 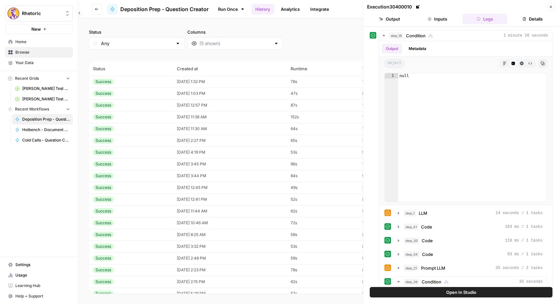 What do you see at coordinates (39, 78) in the screenshot?
I see `button: Recent Grids` at bounding box center [39, 78].